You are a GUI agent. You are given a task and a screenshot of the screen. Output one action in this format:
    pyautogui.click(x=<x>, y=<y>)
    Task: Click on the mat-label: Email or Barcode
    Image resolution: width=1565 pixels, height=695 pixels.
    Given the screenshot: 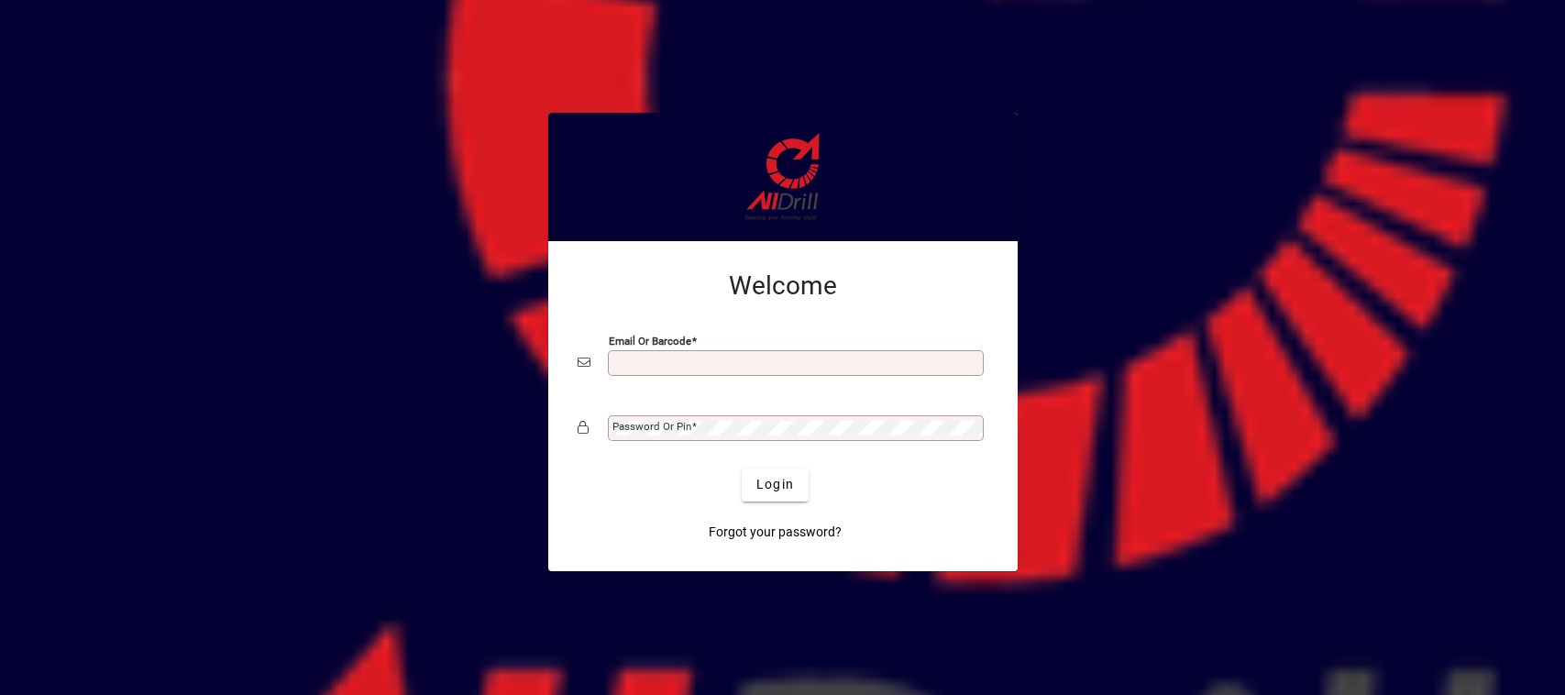 What is the action you would take?
    pyautogui.click(x=650, y=340)
    